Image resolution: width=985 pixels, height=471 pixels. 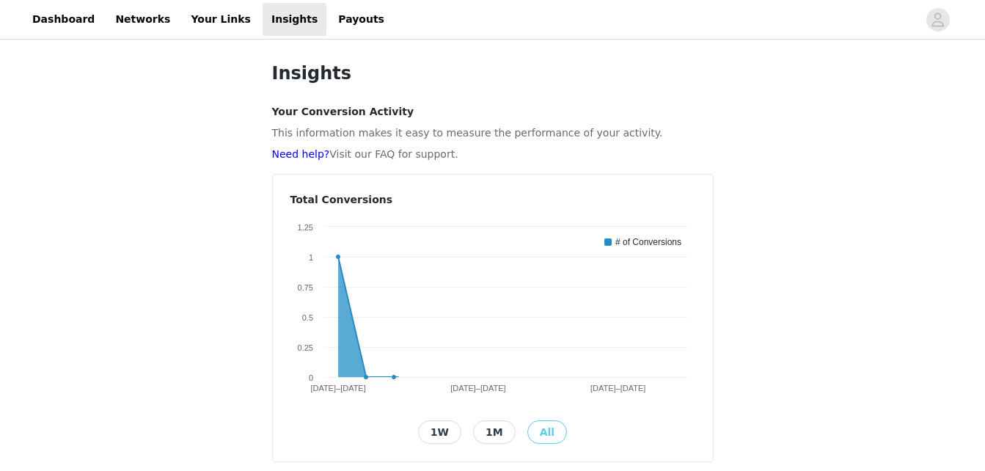 What do you see at coordinates (304, 287) in the screenshot?
I see `text: 0.75` at bounding box center [304, 287].